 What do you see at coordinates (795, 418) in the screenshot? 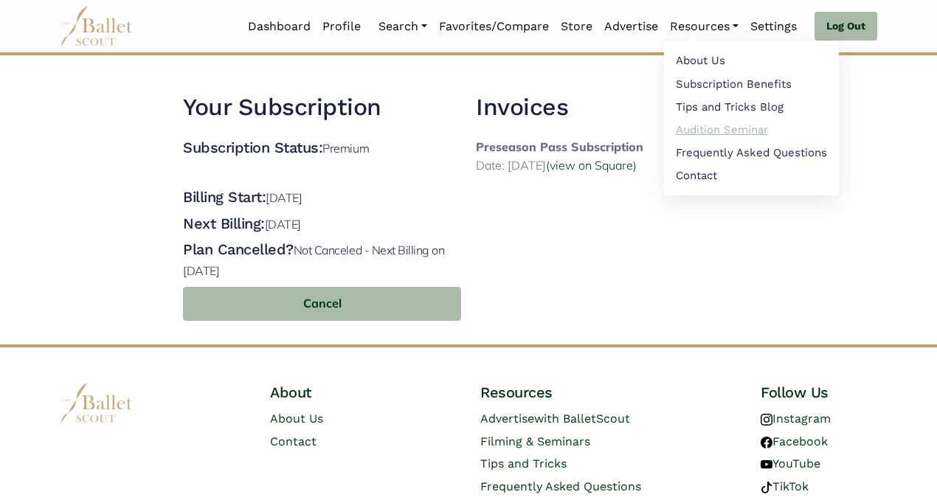
I see `a: Instagram` at bounding box center [795, 418].